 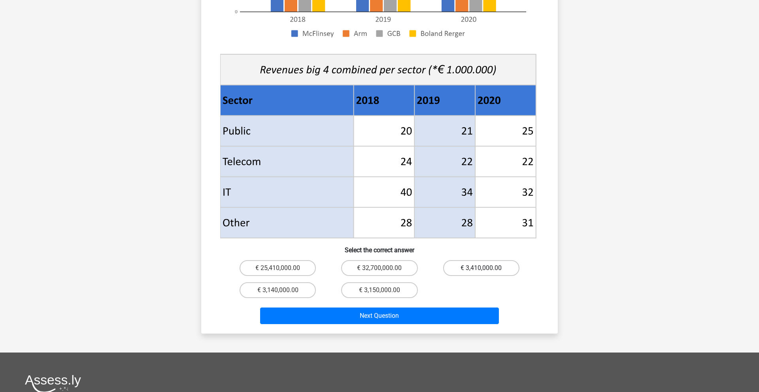 I want to click on label: € 32,700,000.00, so click(x=379, y=268).